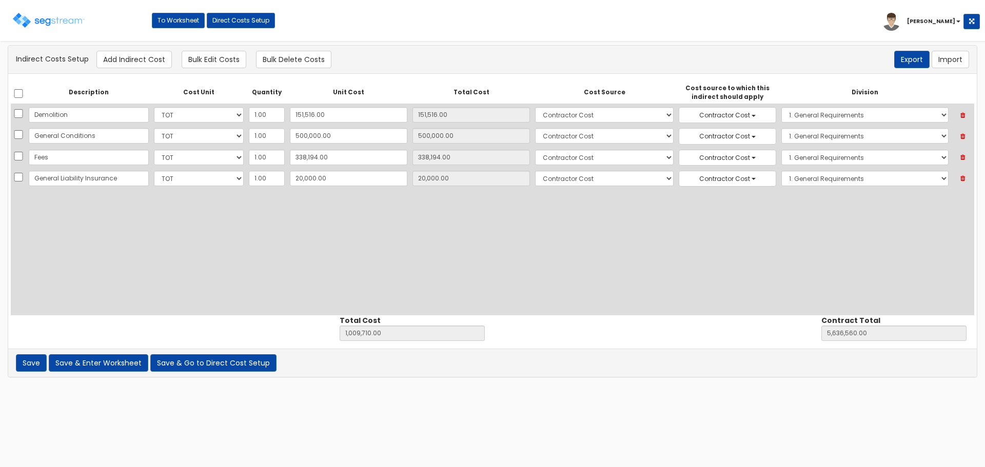  Describe the element at coordinates (31, 363) in the screenshot. I see `button: Save` at that location.